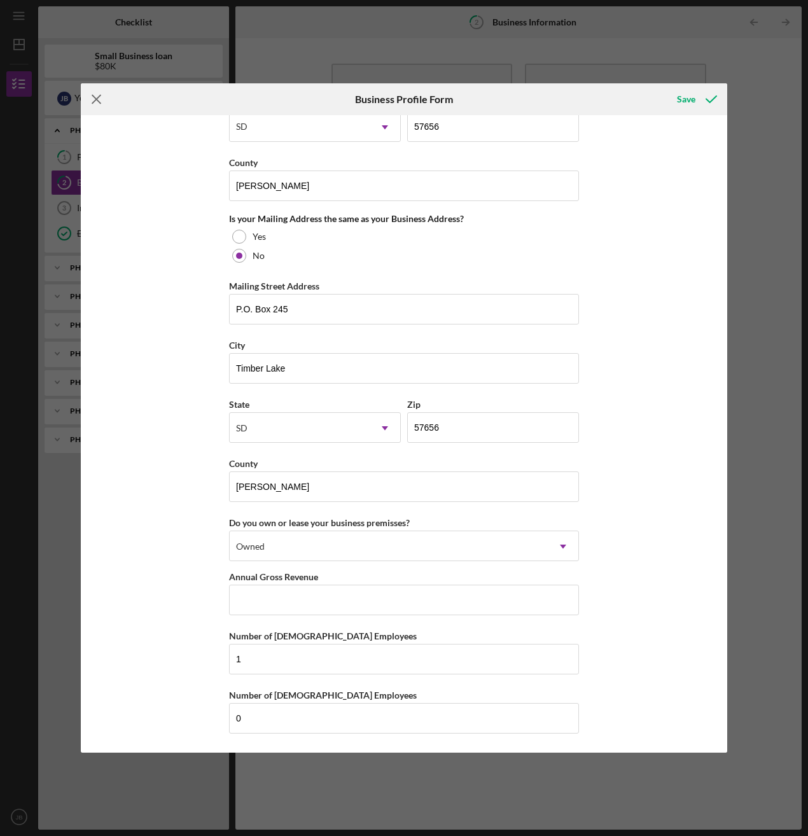  Describe the element at coordinates (258, 256) in the screenshot. I see `label: No` at that location.